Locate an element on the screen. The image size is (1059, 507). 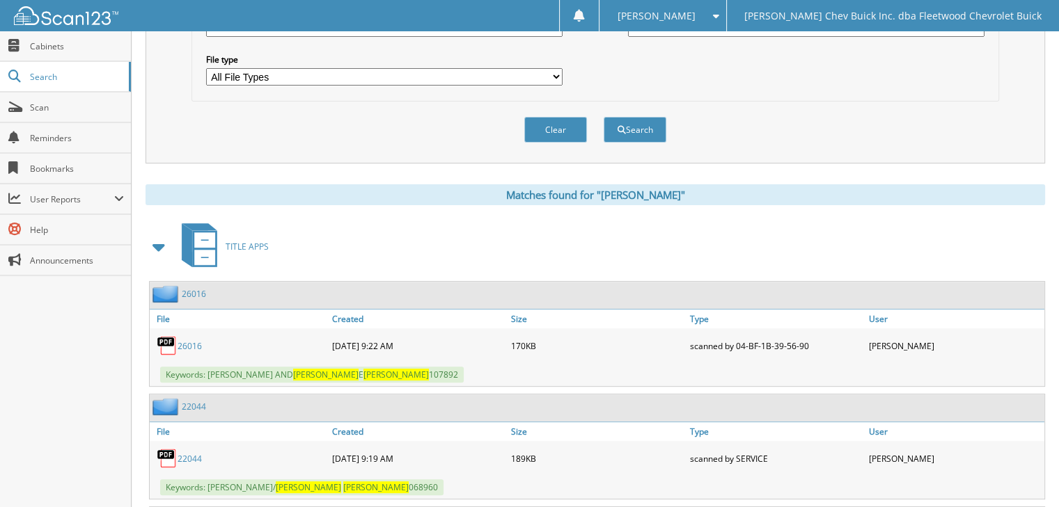
div: 189KB is located at coordinates (596, 459).